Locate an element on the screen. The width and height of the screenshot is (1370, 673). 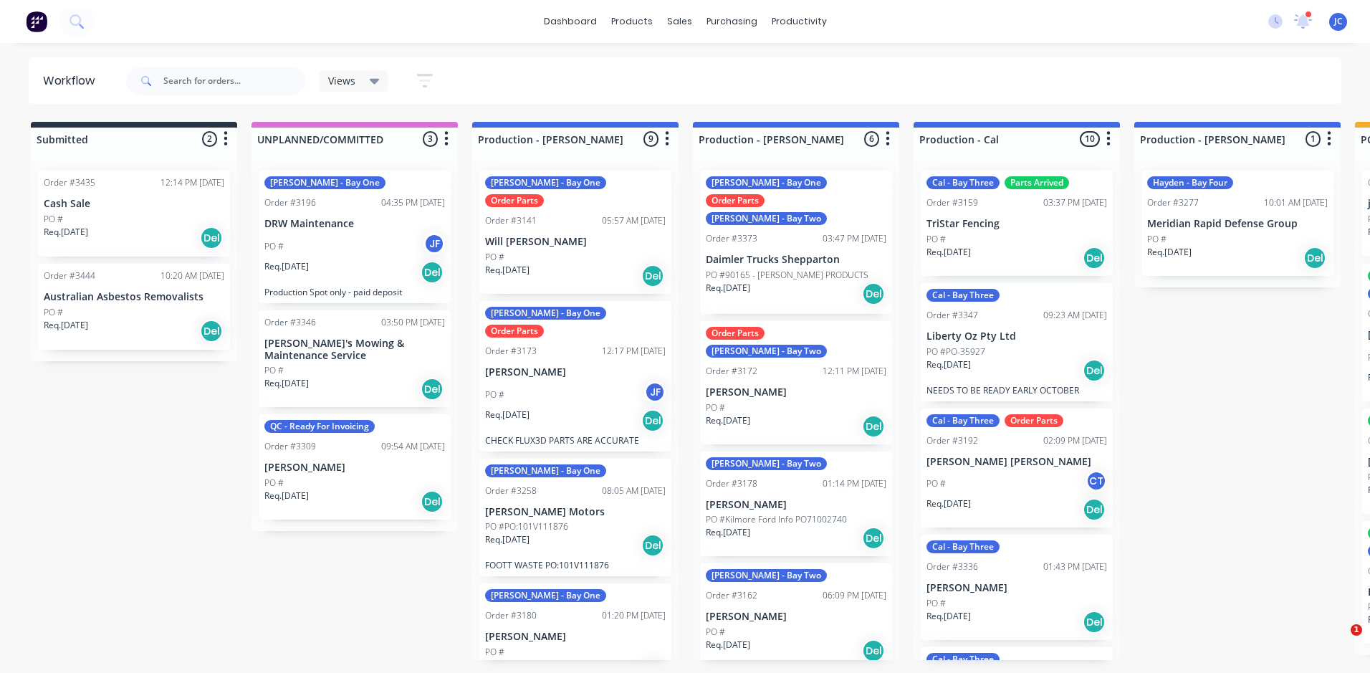
span: JC is located at coordinates (1339, 21).